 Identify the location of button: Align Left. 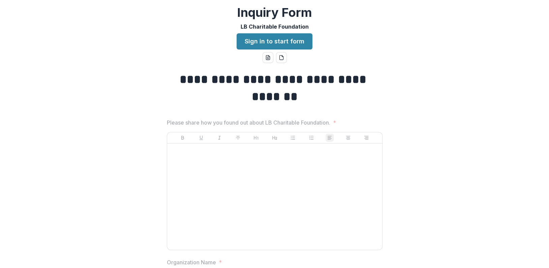
(330, 138).